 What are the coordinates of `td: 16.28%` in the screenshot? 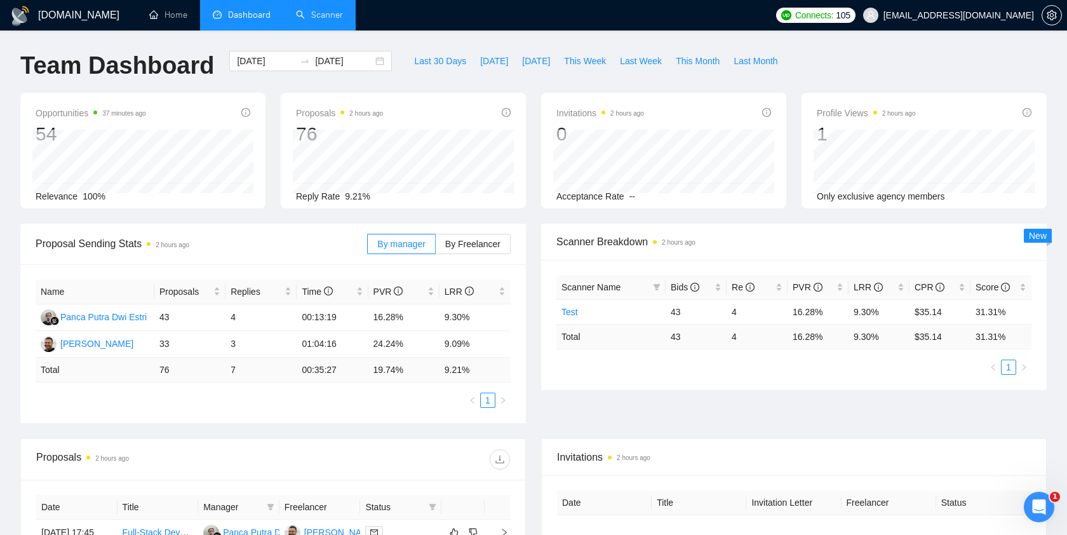 It's located at (818, 311).